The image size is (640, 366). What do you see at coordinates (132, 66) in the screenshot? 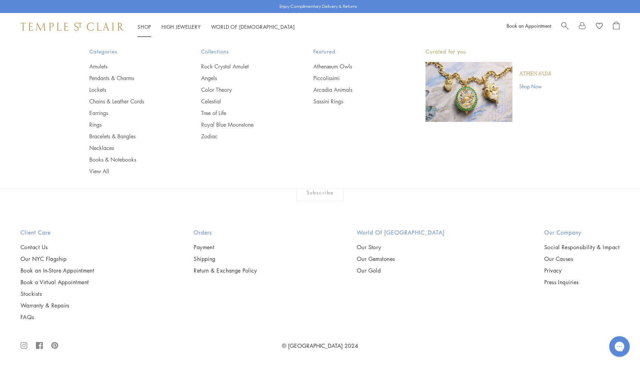
I see `a: Amulets` at bounding box center [132, 66].